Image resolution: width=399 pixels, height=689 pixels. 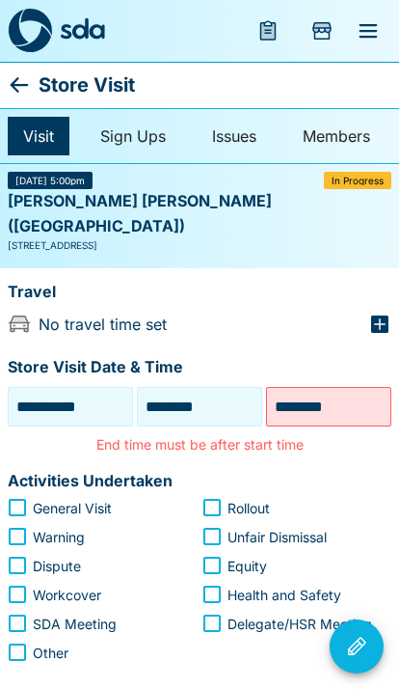 I want to click on button: Visit Actions, so click(x=357, y=646).